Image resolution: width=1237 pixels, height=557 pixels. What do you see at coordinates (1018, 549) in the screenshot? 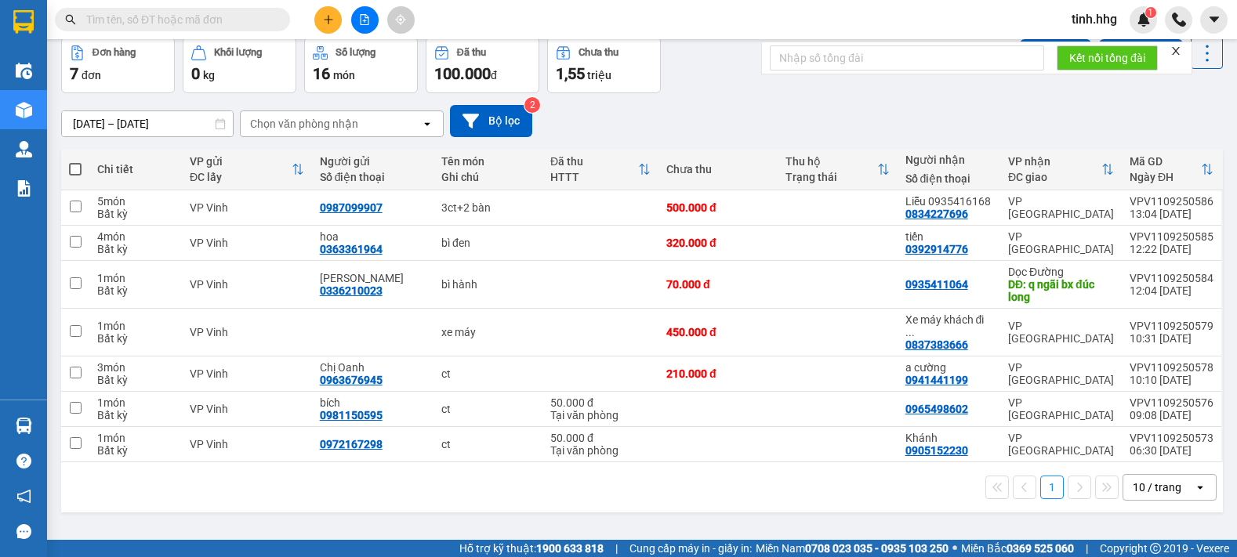
I see `span: Miền Bắc` at bounding box center [1018, 549].